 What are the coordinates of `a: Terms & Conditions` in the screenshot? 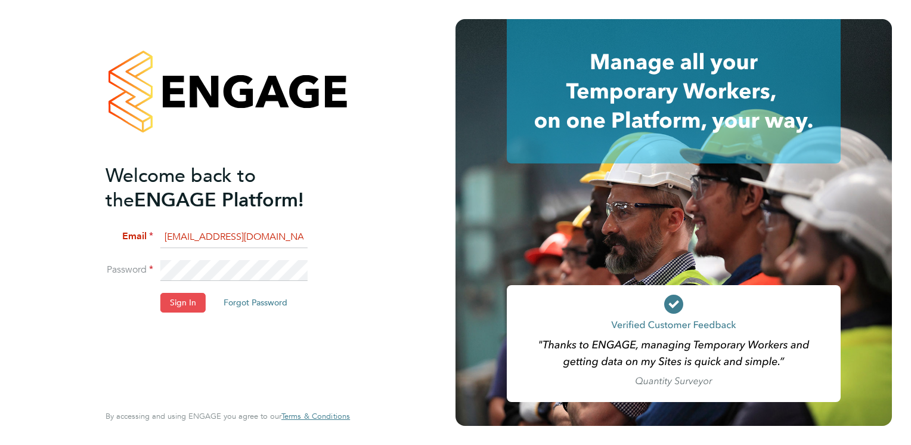 It's located at (315, 416).